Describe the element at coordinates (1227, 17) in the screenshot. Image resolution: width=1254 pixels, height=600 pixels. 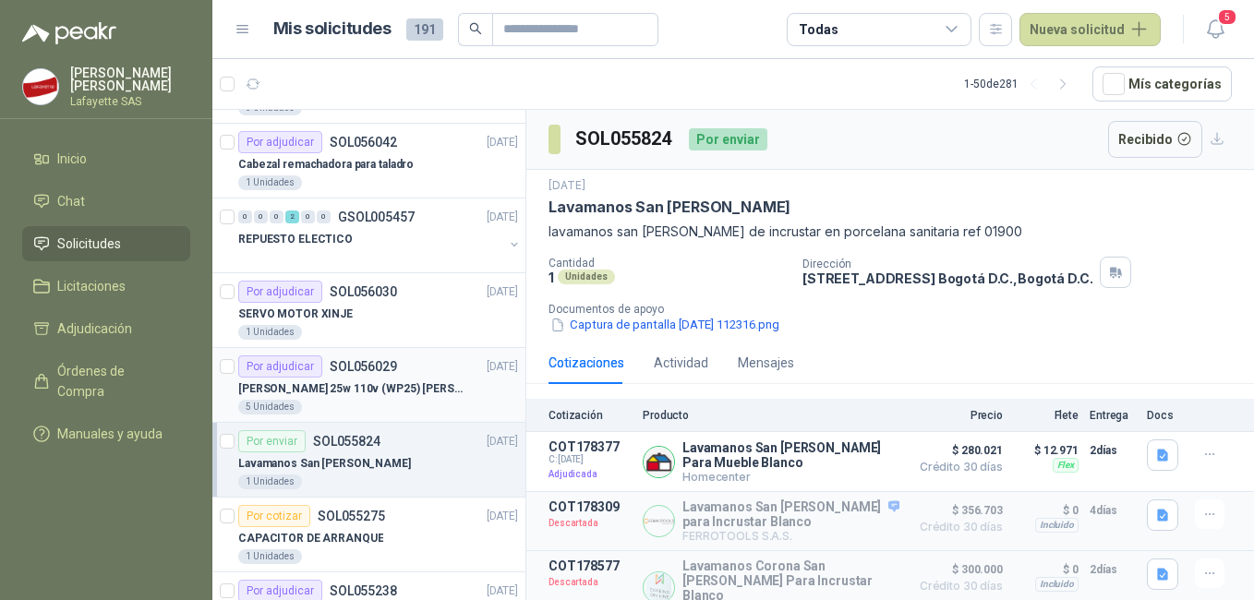
I see `span: 5` at that location.